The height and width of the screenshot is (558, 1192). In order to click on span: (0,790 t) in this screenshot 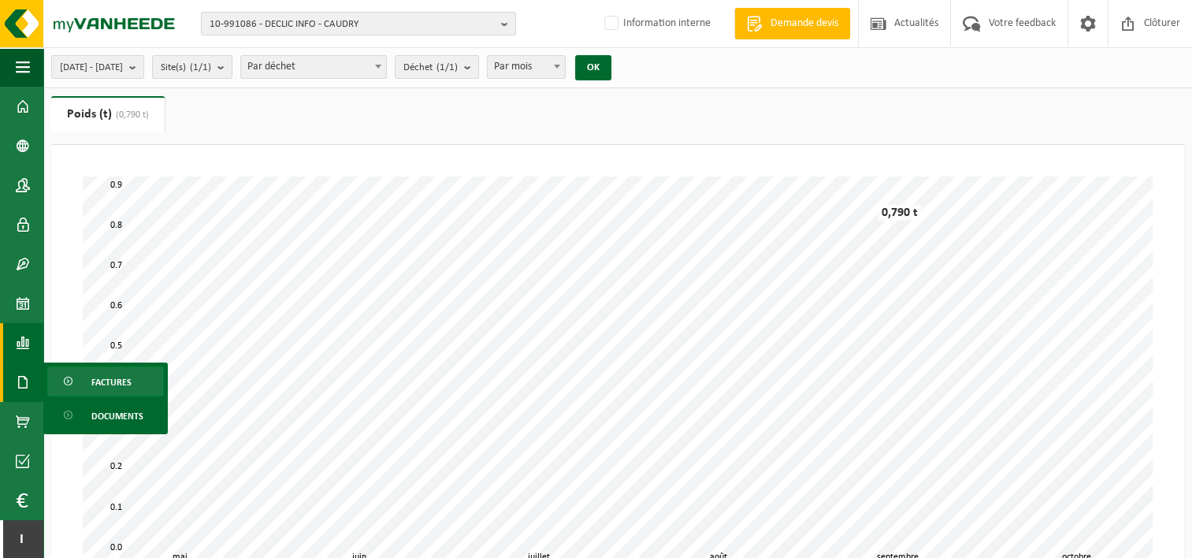, I will do `click(130, 115)`.